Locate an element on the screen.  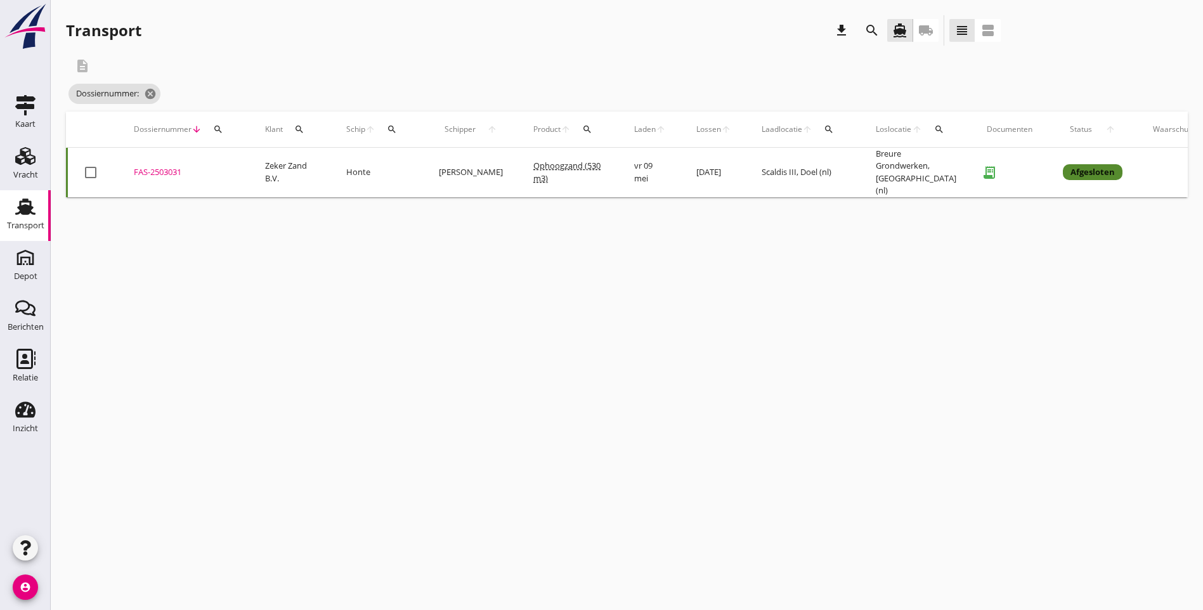
span: Product is located at coordinates (547, 129).